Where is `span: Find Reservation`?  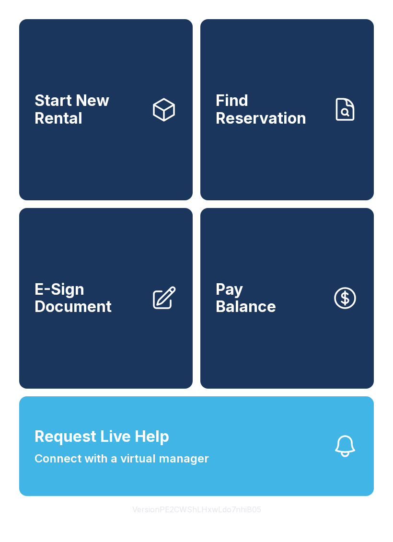
span: Find Reservation is located at coordinates (270, 109).